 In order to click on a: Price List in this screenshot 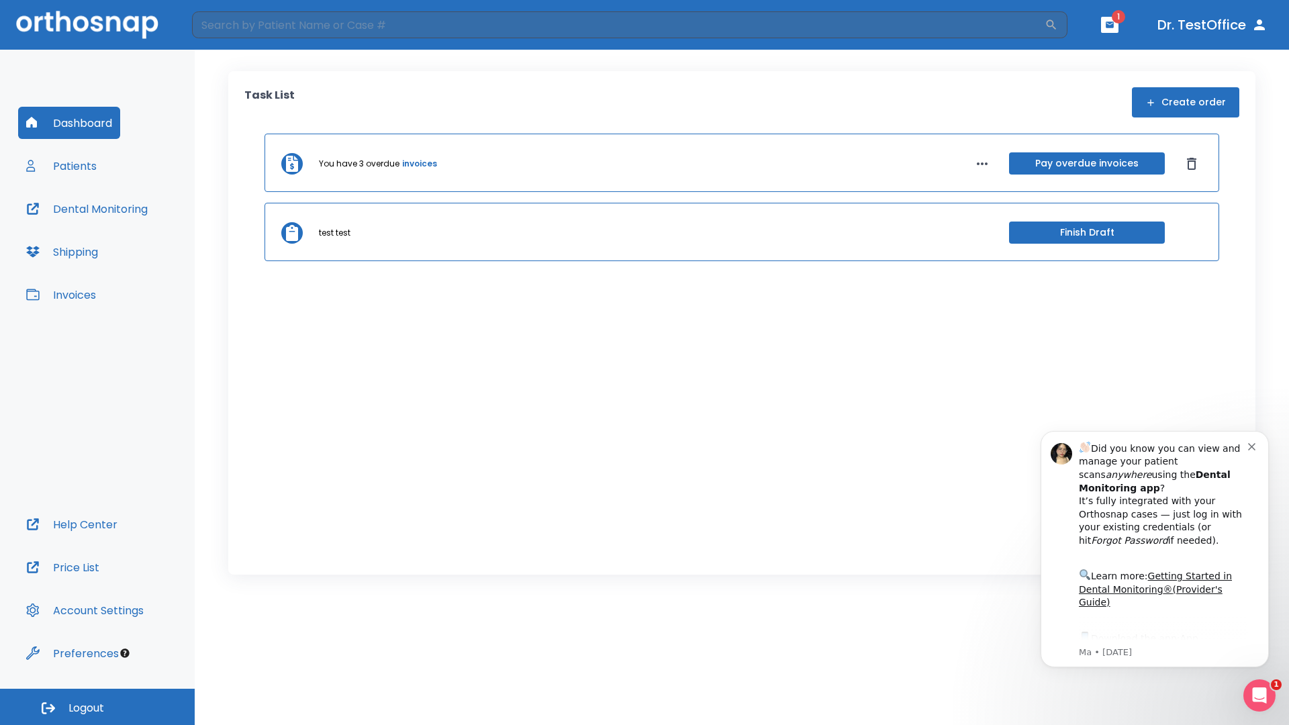, I will do `click(62, 567)`.